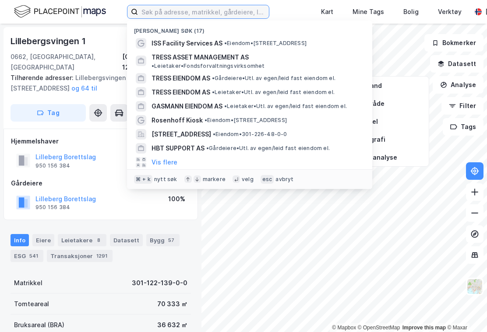 The width and height of the screenshot is (487, 332). I want to click on span: Eiendom • 301-226-48-0-0, so click(250, 134).